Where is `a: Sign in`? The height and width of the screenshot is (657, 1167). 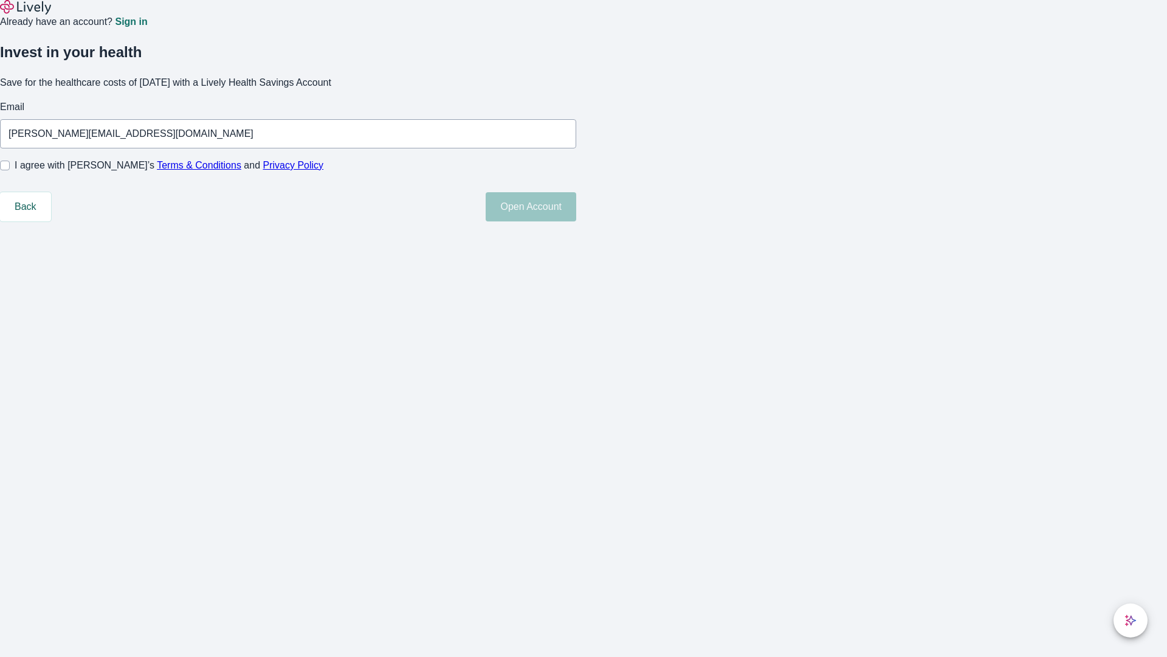
a: Sign in is located at coordinates (131, 22).